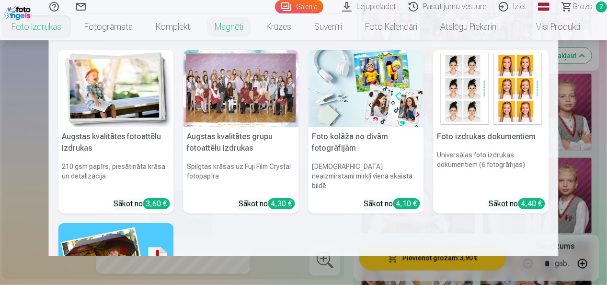 This screenshot has height=285, width=607. Describe the element at coordinates (532, 203) in the screenshot. I see `div: 4,40 €` at that location.